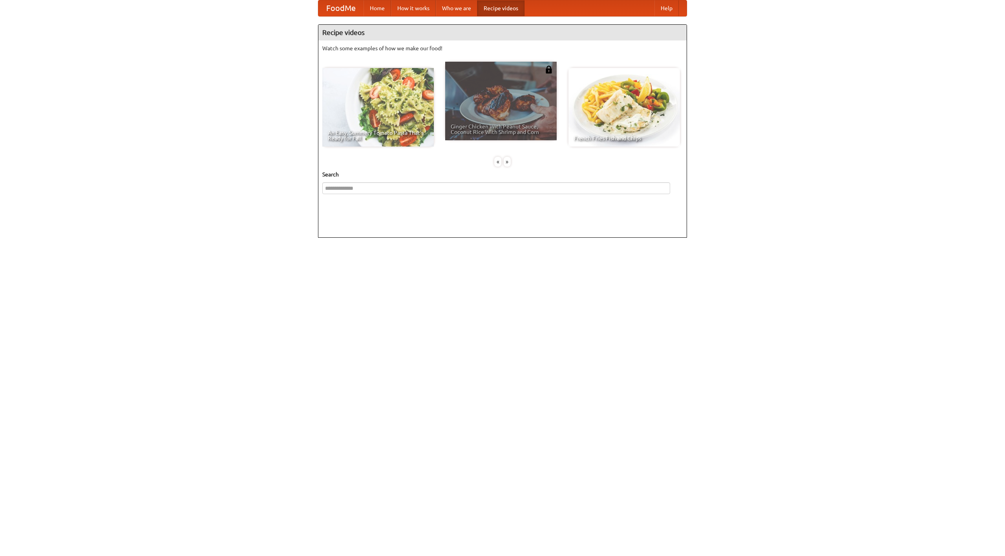 The image size is (1005, 556). I want to click on h4: Recipe videos, so click(503, 33).